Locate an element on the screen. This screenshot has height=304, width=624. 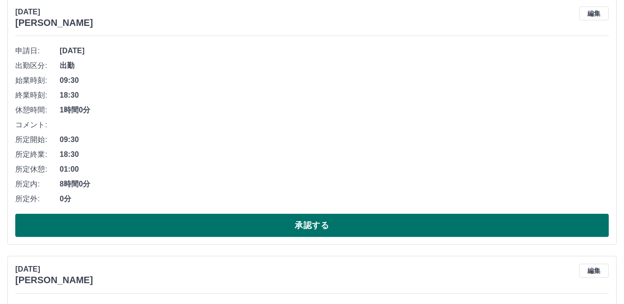
span: コメント: is located at coordinates (37, 125).